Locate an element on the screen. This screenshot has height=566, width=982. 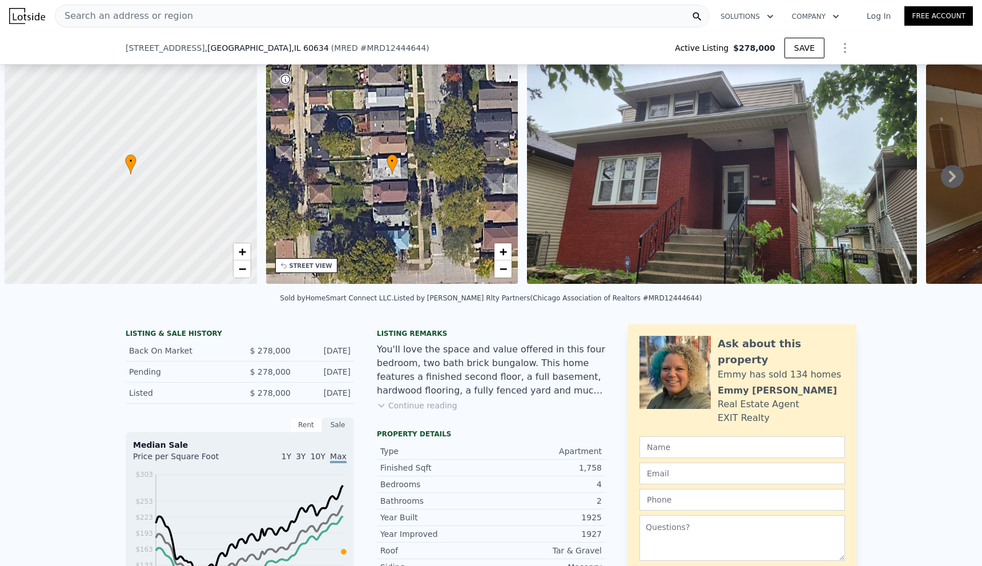
tspan: $303 is located at coordinates (144, 474).